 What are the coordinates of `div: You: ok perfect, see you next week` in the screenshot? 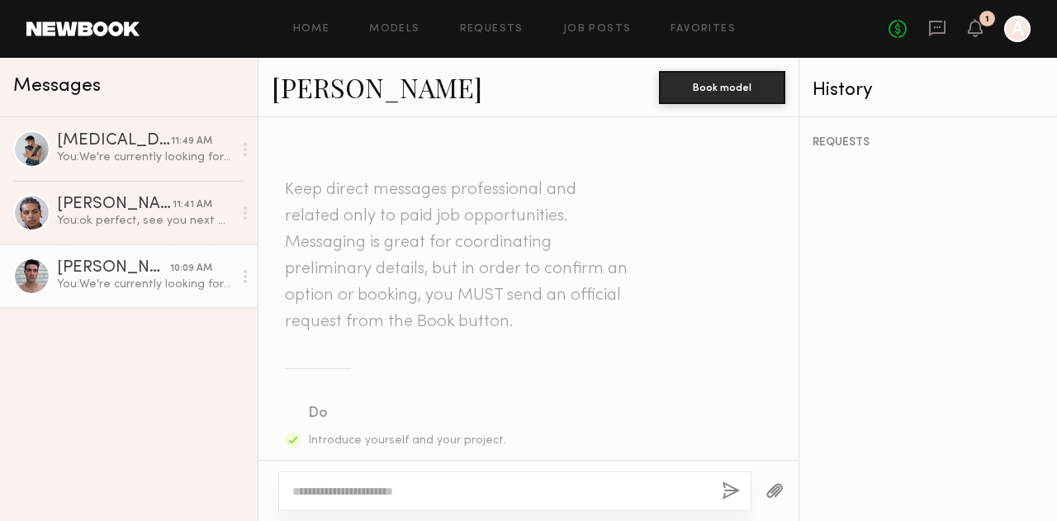 It's located at (144, 220).